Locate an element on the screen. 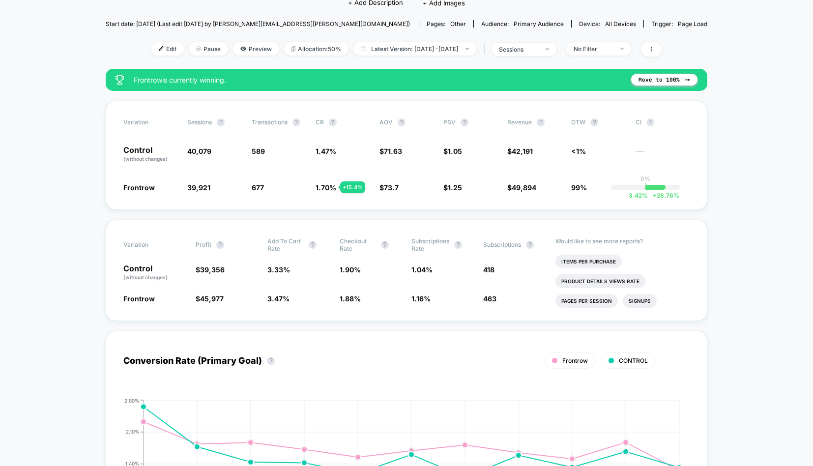  p: 0% is located at coordinates (646, 178).